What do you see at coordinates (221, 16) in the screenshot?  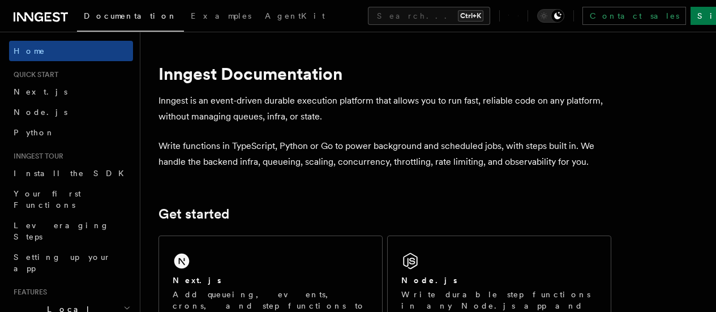 I see `span: Examples` at bounding box center [221, 16].